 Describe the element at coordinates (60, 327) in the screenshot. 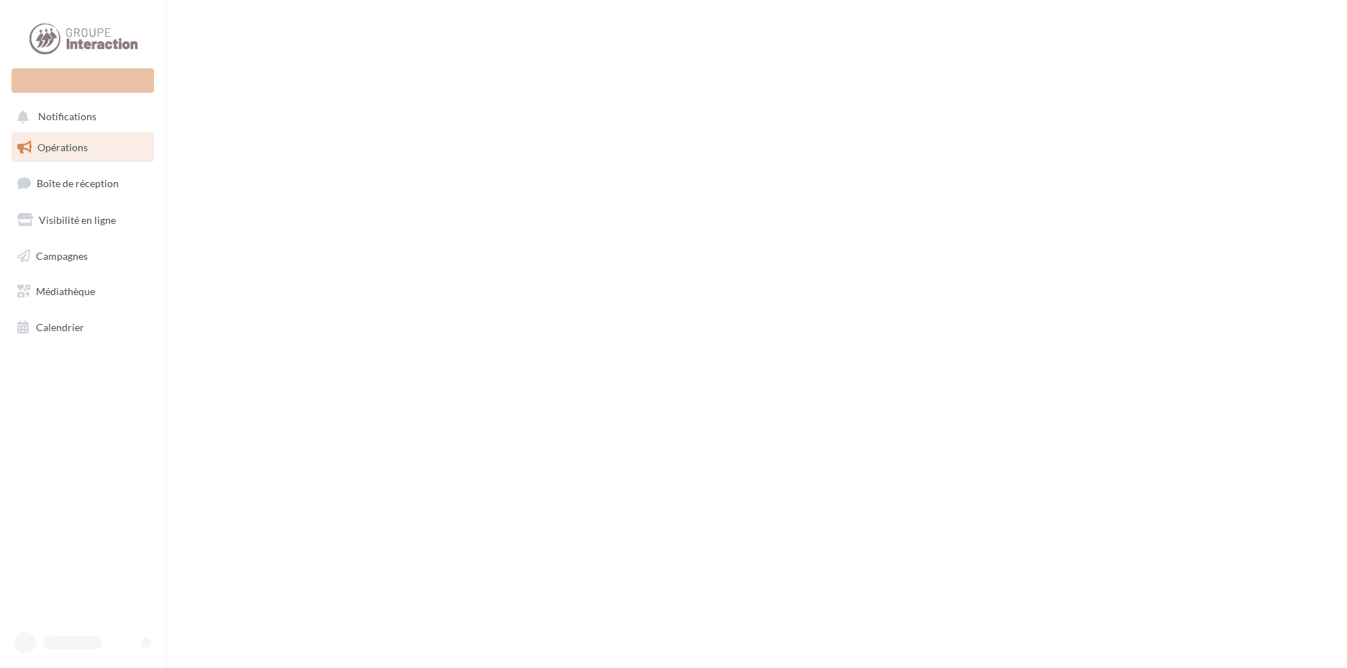

I see `span: Calendrier` at that location.